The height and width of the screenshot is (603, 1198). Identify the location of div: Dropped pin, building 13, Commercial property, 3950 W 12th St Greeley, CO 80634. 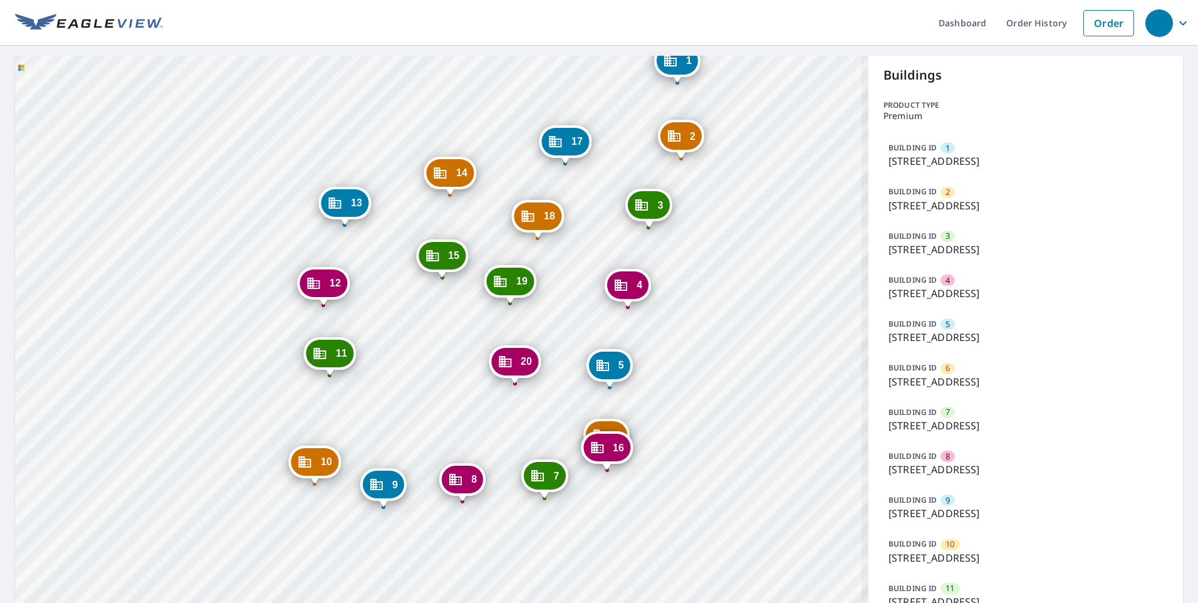
(345, 206).